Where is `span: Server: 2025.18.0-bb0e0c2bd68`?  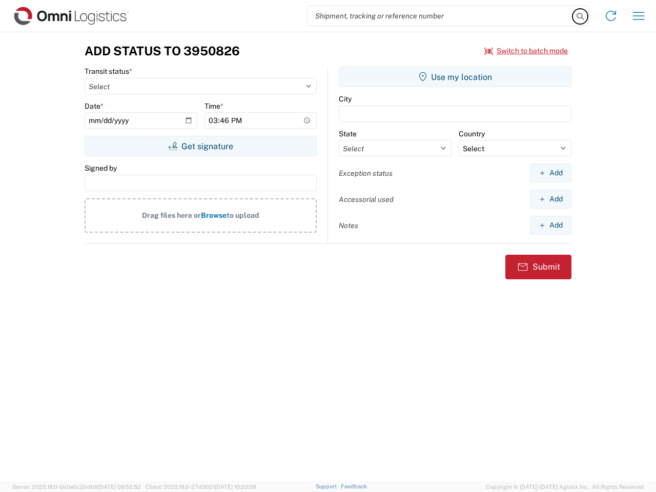
span: Server: 2025.18.0-bb0e0c2bd68 is located at coordinates (76, 487).